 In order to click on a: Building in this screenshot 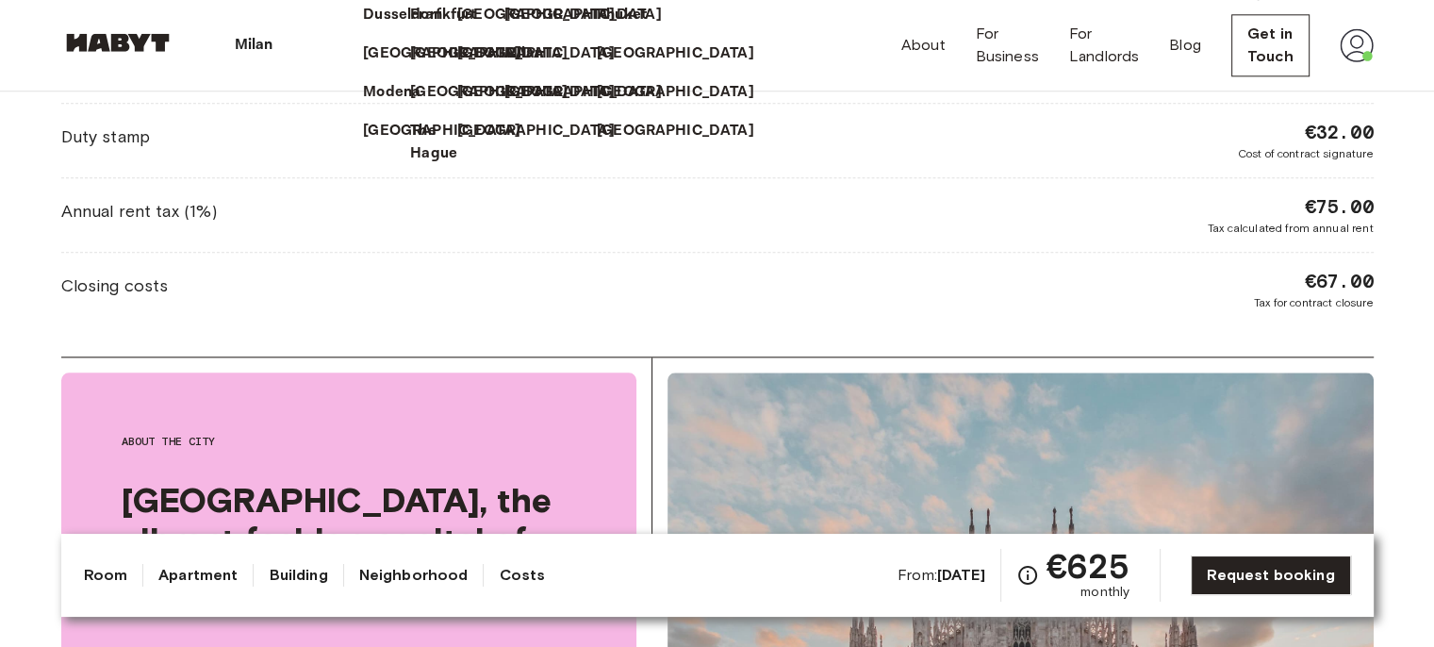, I will do `click(298, 575)`.